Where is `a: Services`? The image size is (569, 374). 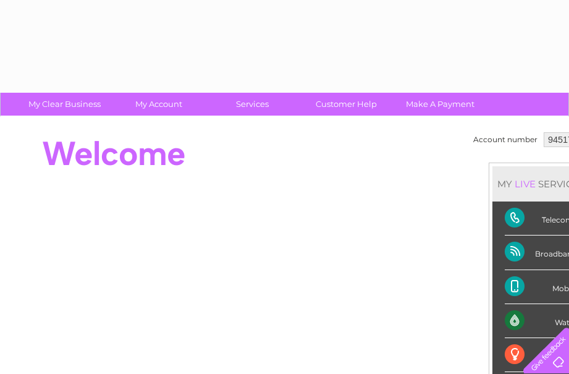 a: Services is located at coordinates (252, 104).